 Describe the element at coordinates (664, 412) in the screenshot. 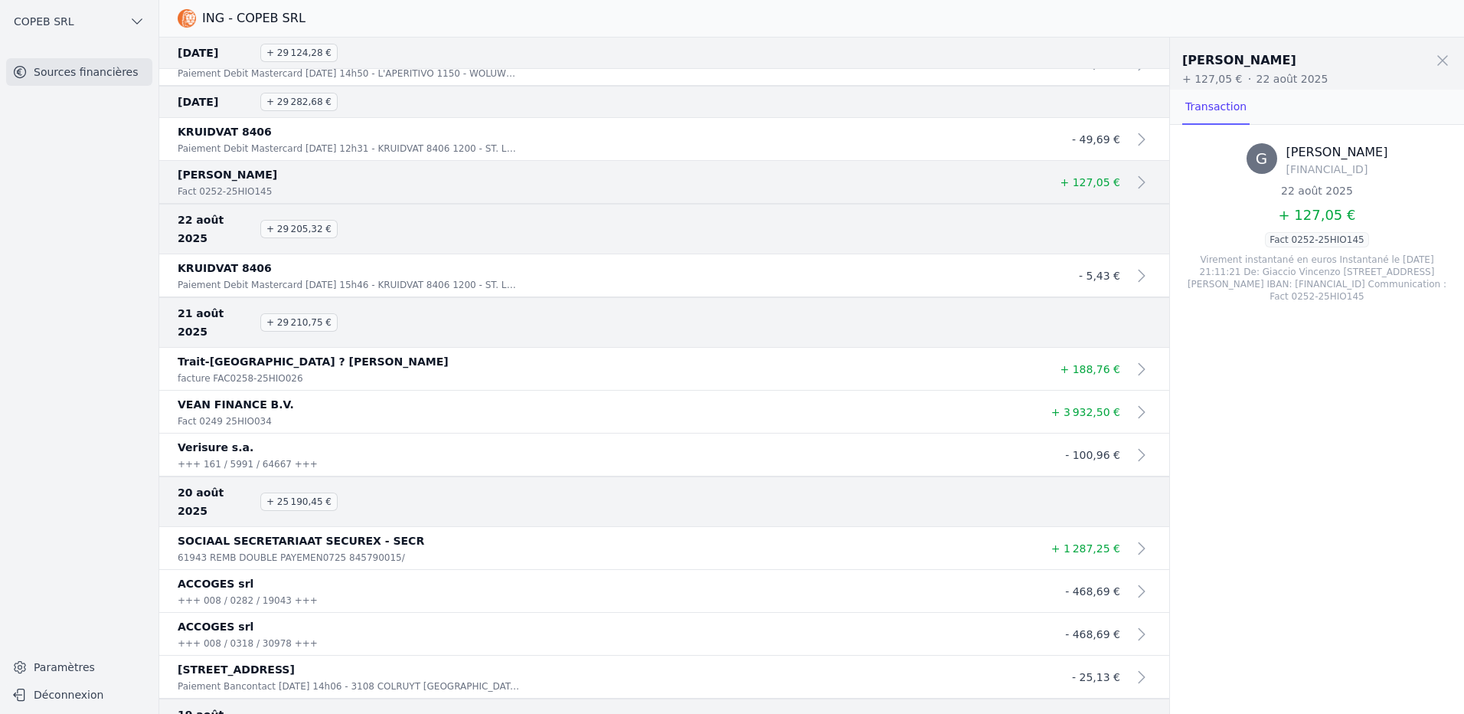

I see `a: VEAN FINANCE B.V. Fact 0249 25HIO034 + 3 932,50 €` at that location.